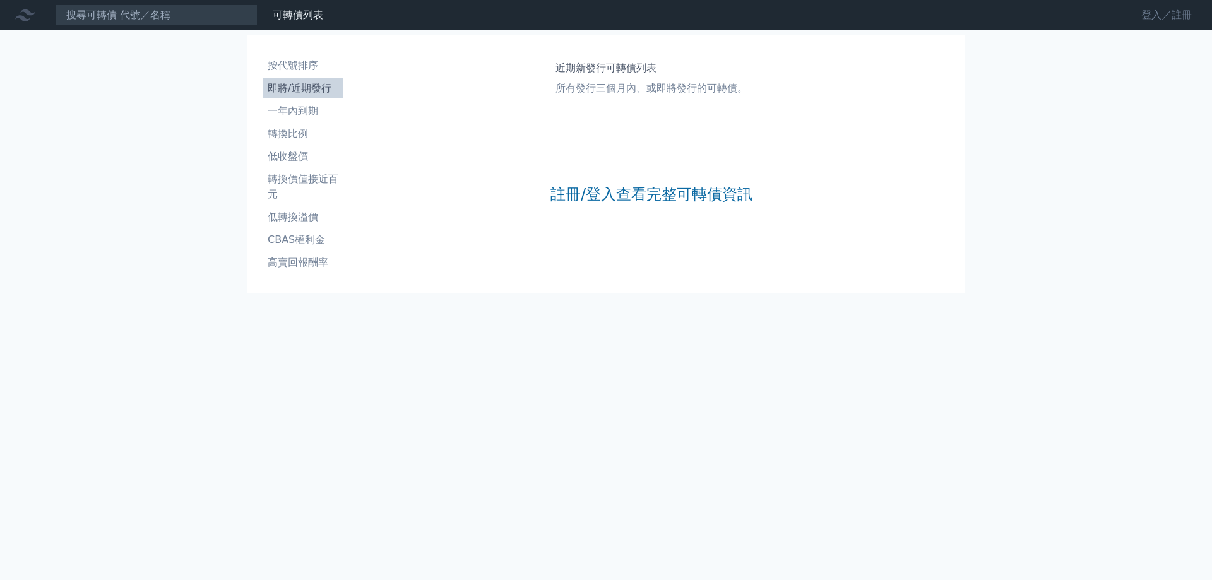 Image resolution: width=1212 pixels, height=580 pixels. What do you see at coordinates (303, 240) in the screenshot?
I see `a: CBAS權利金` at bounding box center [303, 240].